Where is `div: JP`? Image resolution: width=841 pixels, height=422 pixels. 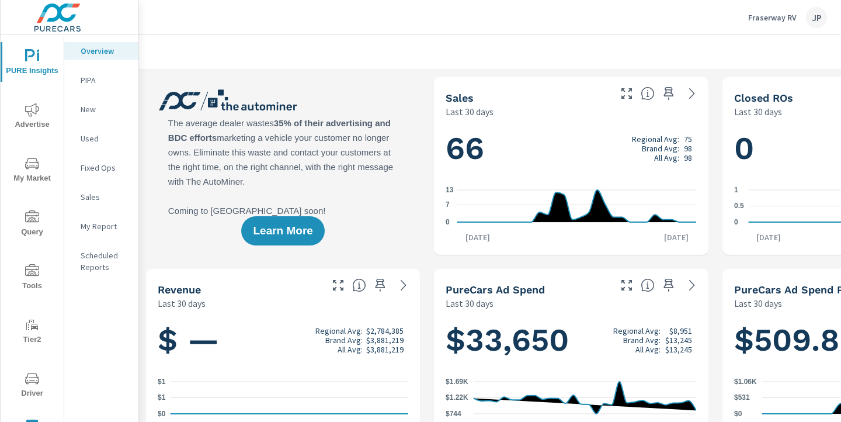 div: JP is located at coordinates (817, 18).